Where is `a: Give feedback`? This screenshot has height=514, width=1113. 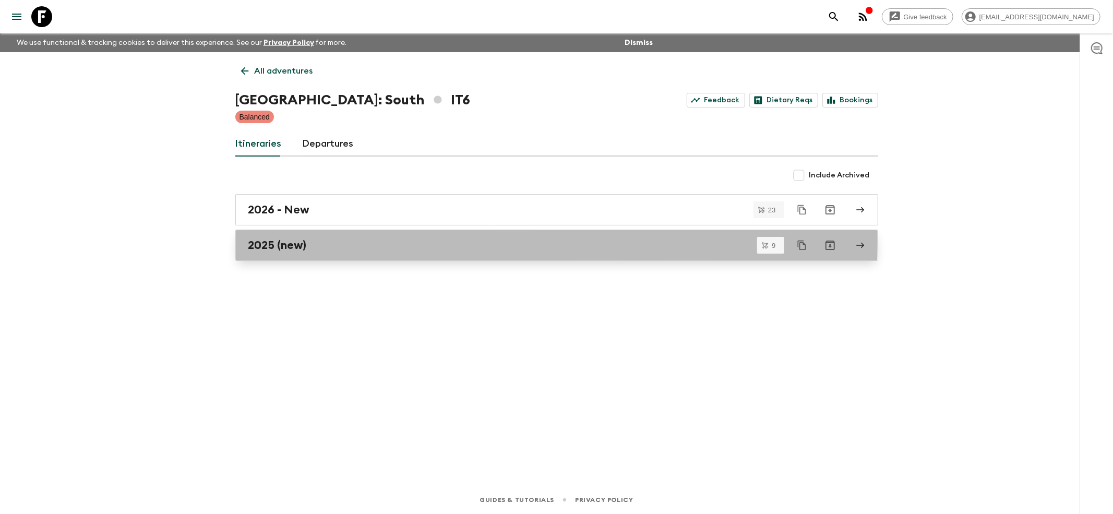 a: Give feedback is located at coordinates (917, 17).